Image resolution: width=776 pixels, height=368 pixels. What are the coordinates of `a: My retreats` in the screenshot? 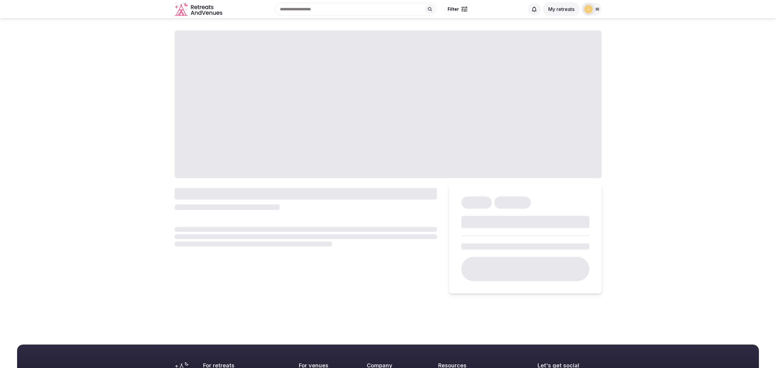 It's located at (561, 9).